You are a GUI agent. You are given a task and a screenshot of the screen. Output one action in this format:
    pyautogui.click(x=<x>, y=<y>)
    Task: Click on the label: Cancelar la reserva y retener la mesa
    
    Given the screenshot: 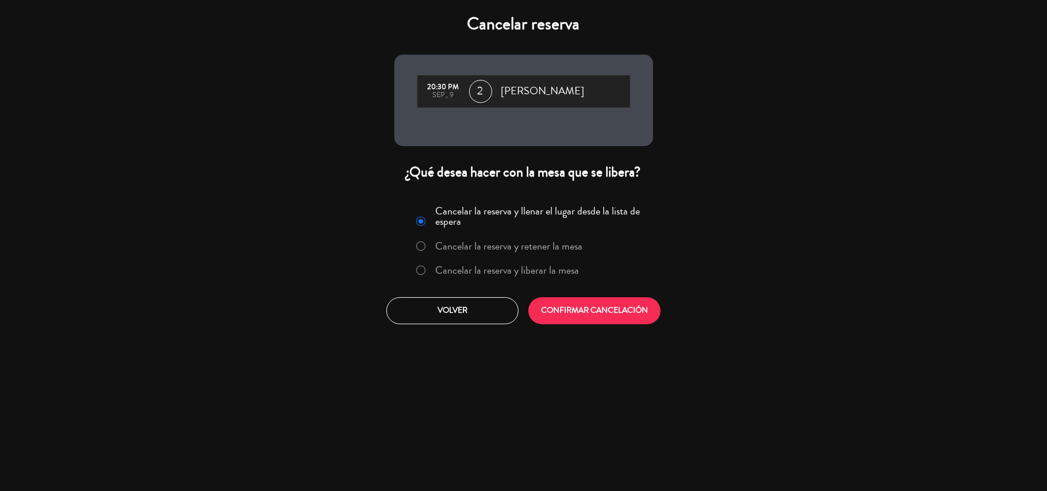 What is the action you would take?
    pyautogui.click(x=509, y=246)
    